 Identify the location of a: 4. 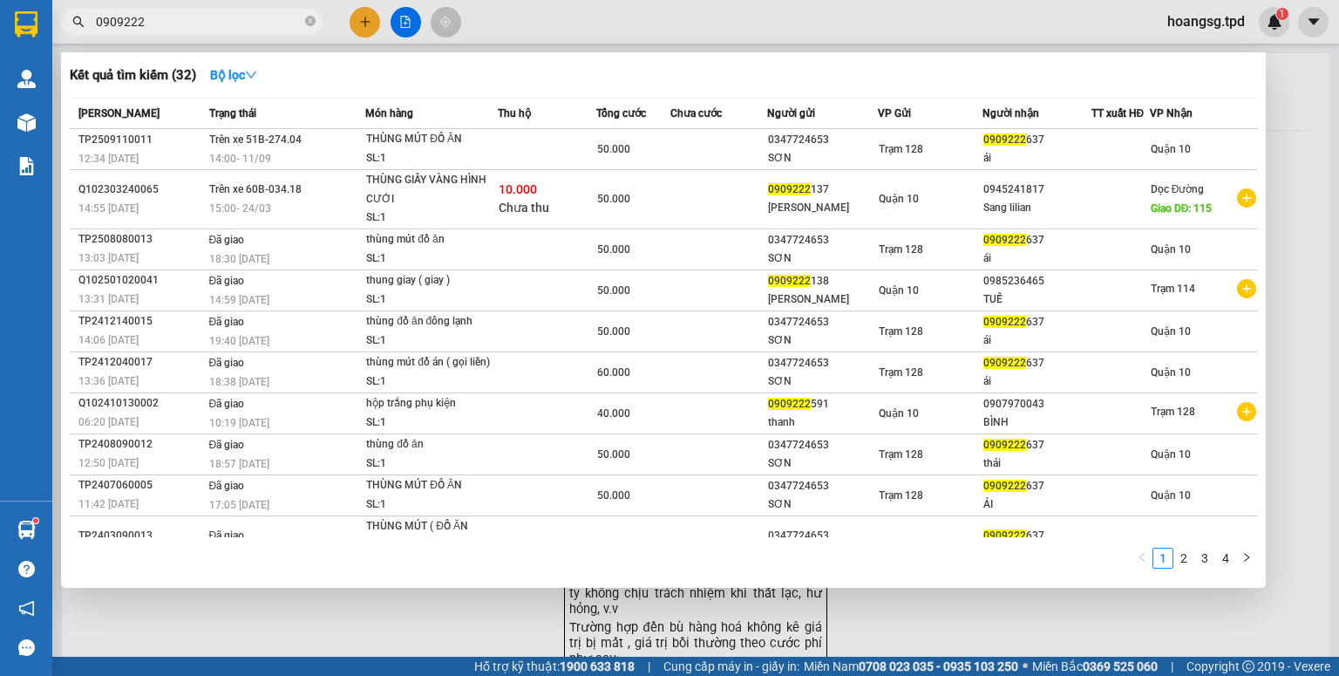
(1226, 558).